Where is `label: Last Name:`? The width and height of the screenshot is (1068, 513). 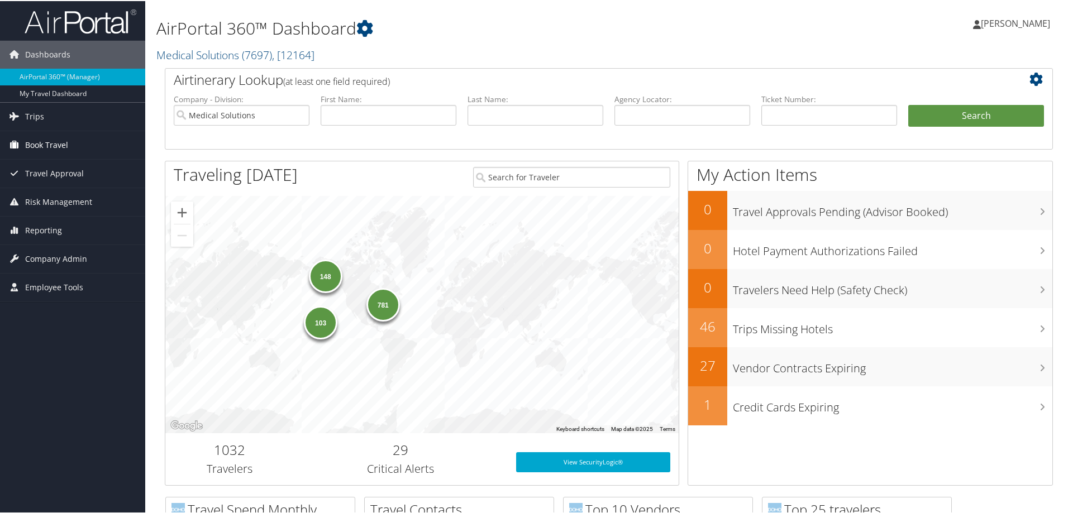 label: Last Name: is located at coordinates (535, 98).